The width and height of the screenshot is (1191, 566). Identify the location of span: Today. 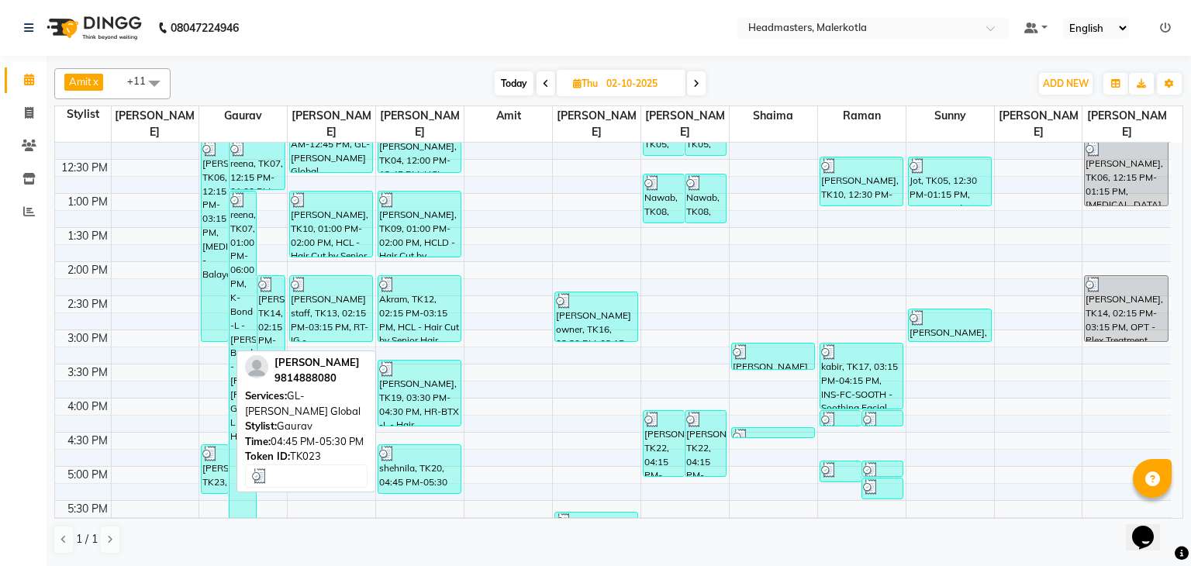
(514, 83).